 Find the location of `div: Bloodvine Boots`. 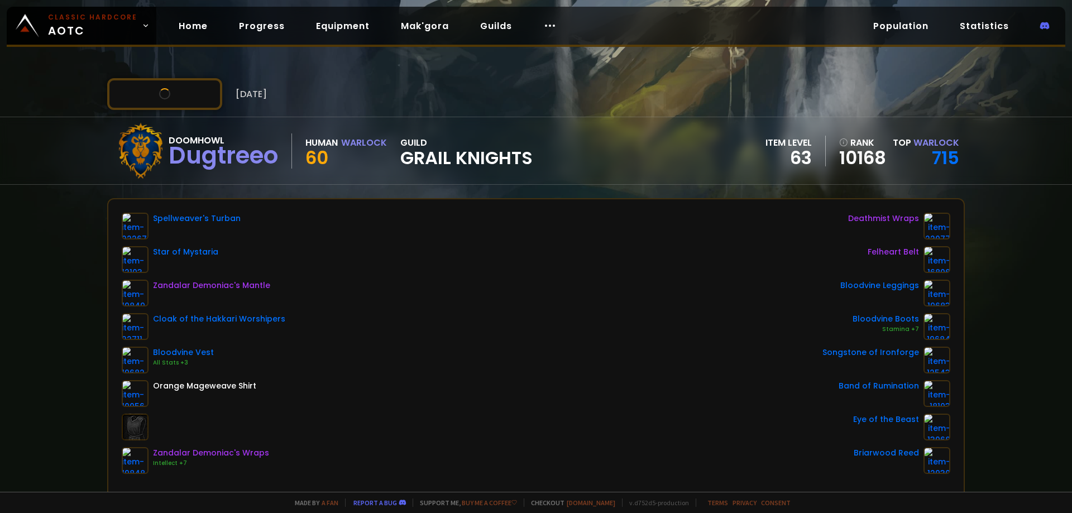

div: Bloodvine Boots is located at coordinates (885, 319).